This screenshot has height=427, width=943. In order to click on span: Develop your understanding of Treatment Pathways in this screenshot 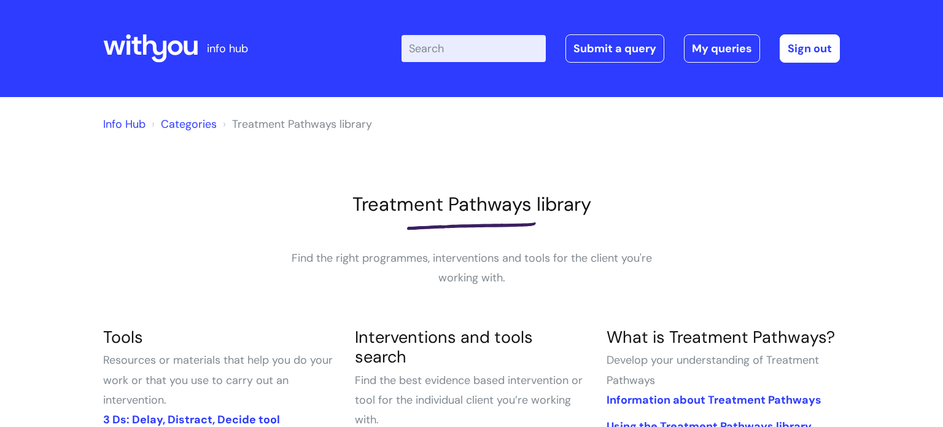, I will do `click(713, 370)`.